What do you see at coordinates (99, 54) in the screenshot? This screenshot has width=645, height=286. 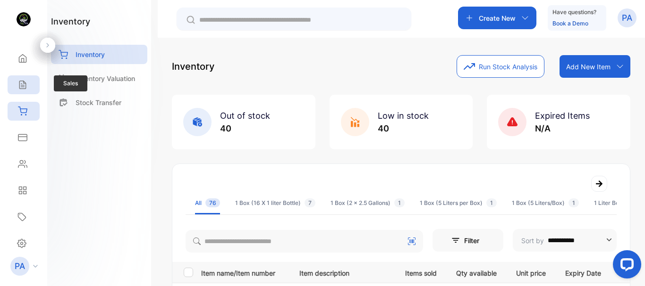 I see `a: Inventory` at bounding box center [99, 54].